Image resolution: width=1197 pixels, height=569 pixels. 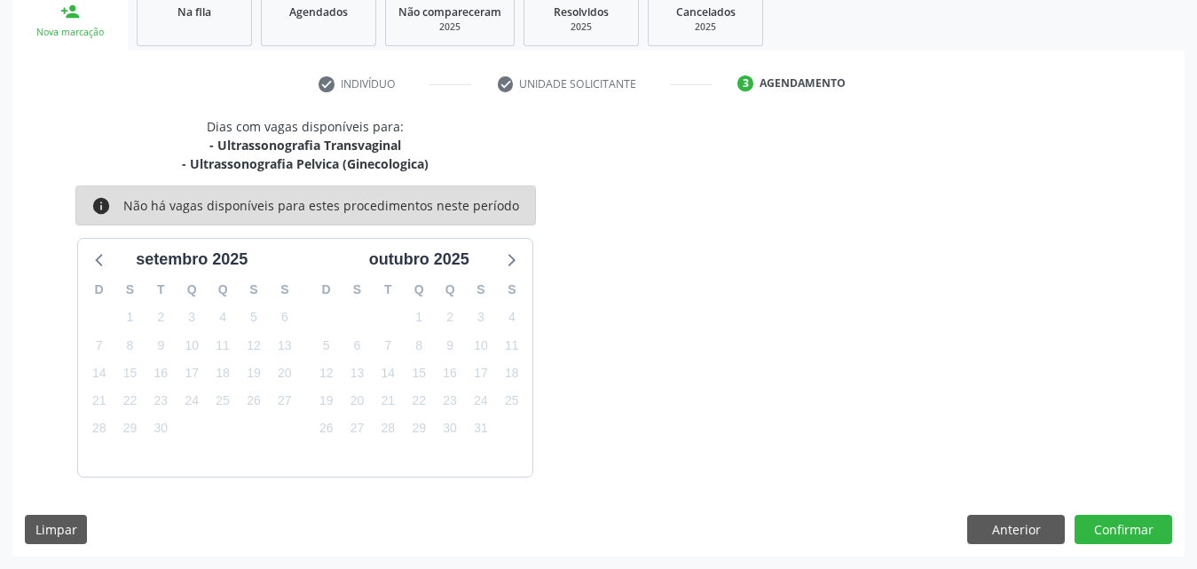 I want to click on span: segunda-feira, 27 de outubro de 2025, so click(x=358, y=429).